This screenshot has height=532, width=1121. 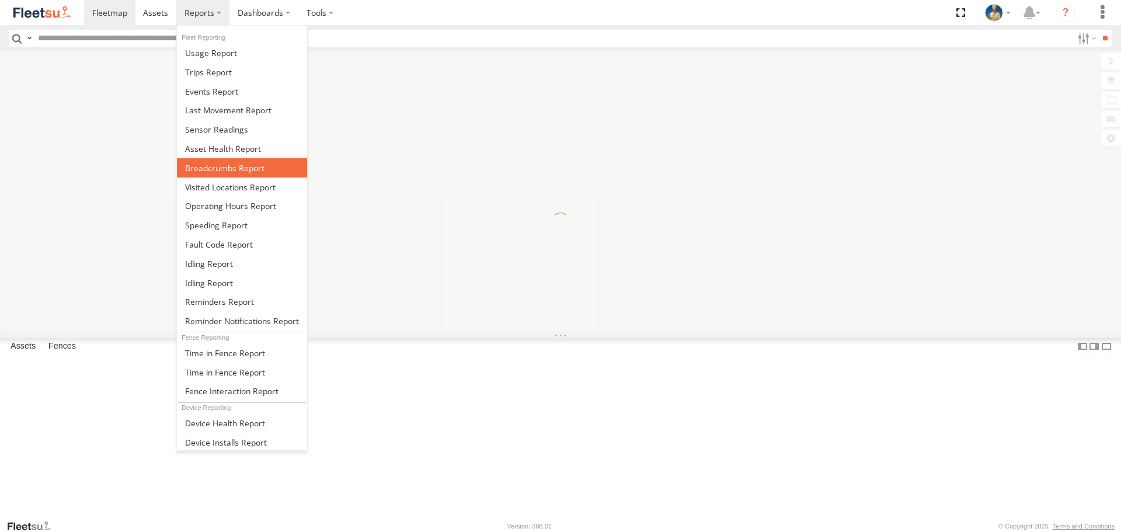 What do you see at coordinates (242, 72) in the screenshot?
I see `a: Trips Report` at bounding box center [242, 72].